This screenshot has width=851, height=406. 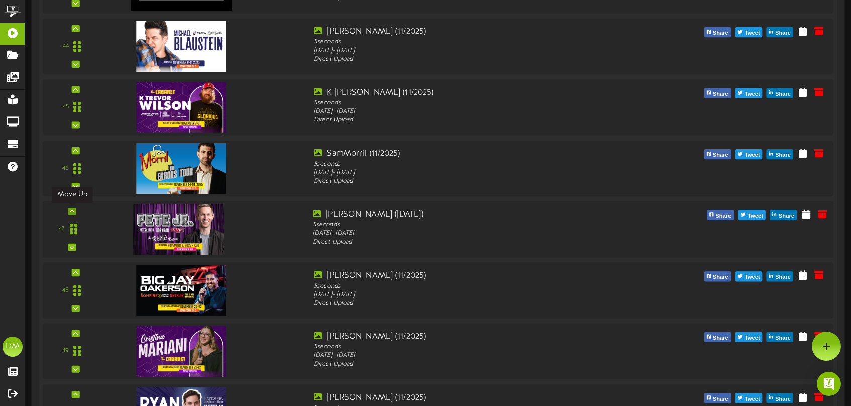 I want to click on img: 97e85d0d-f04b-43de-88cf-db4c42167d63.jpg, so click(x=181, y=168).